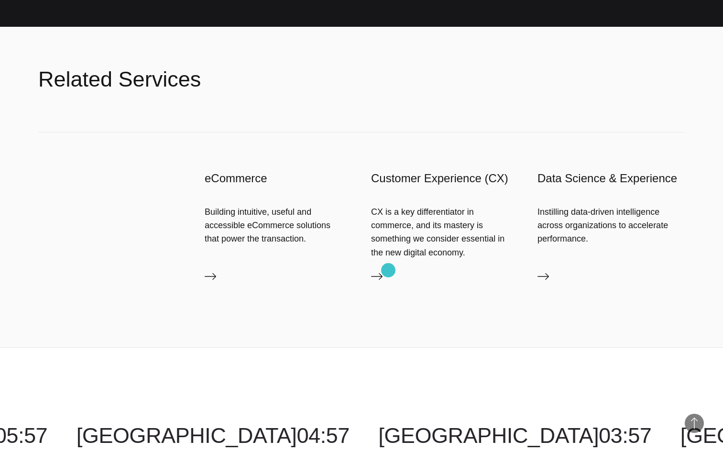  What do you see at coordinates (445, 178) in the screenshot?
I see `h3: Customer Experience (CX)` at bounding box center [445, 178].